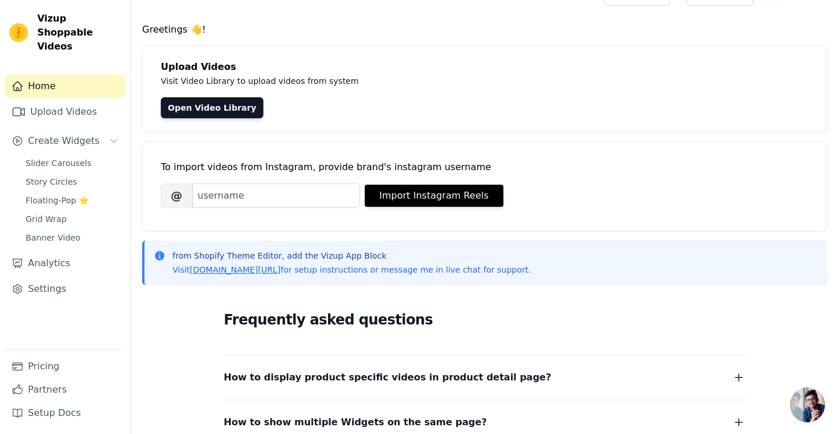 This screenshot has width=839, height=434. I want to click on a: Upload Videos, so click(65, 112).